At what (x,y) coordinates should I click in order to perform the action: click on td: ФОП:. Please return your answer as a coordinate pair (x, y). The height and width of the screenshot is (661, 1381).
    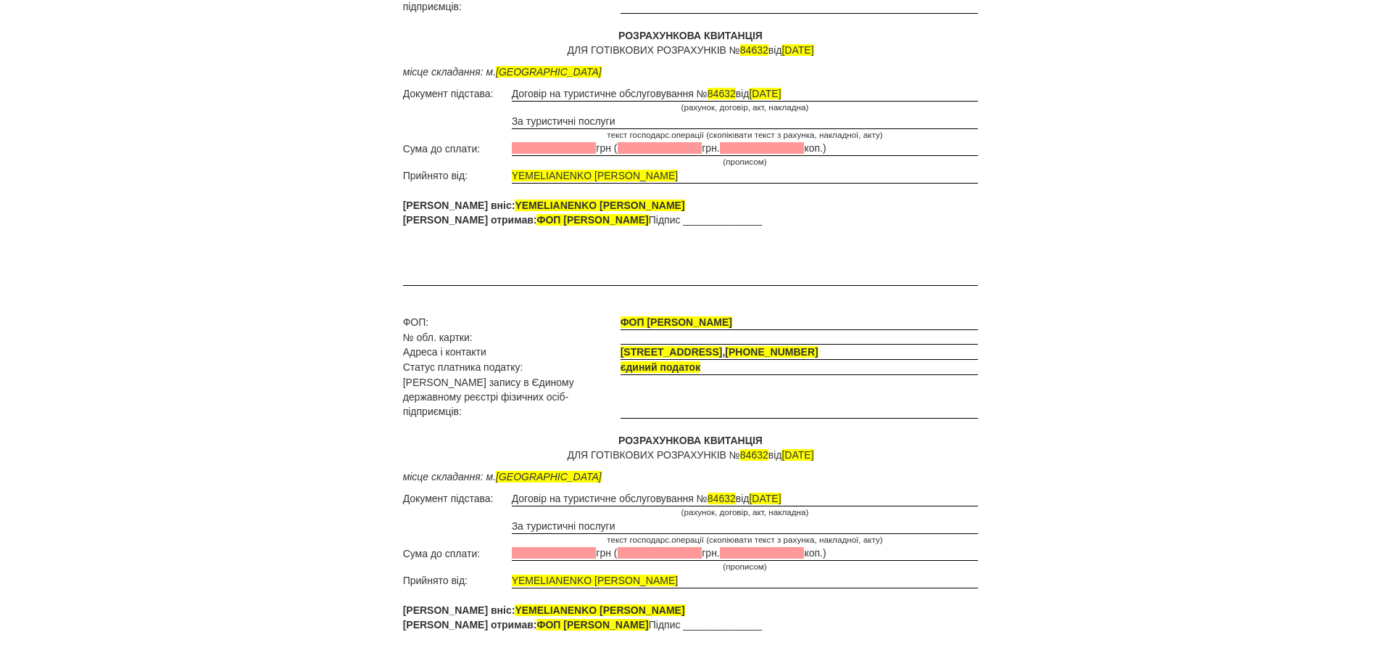
    Looking at the image, I should click on (512, 322).